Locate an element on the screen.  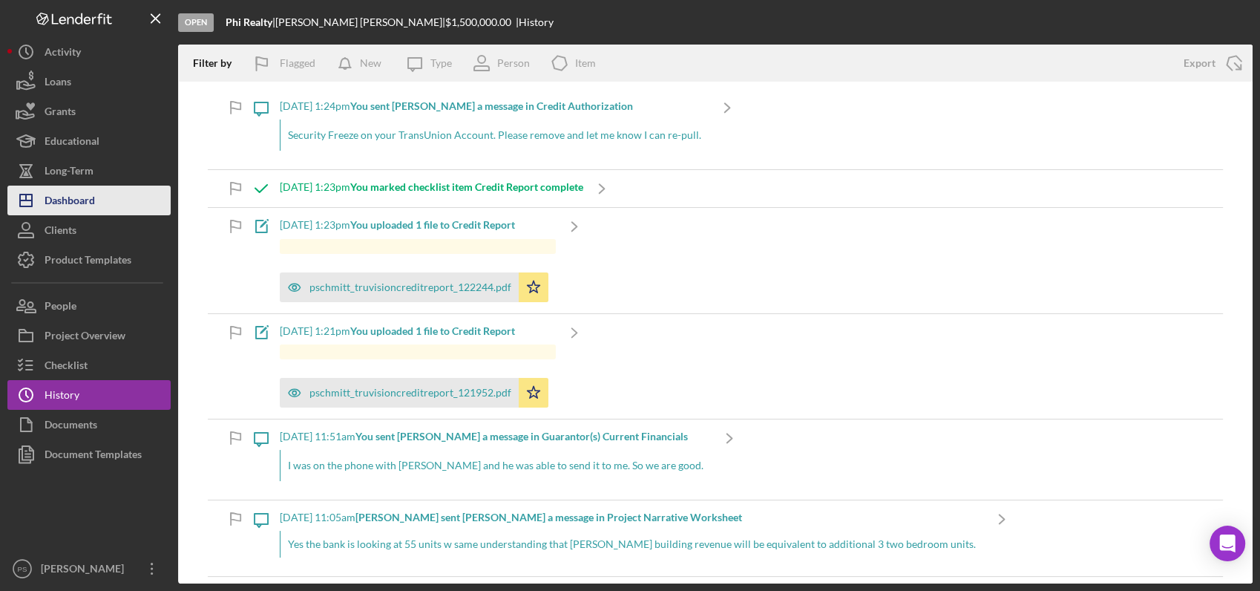
a: Educational is located at coordinates (89, 141).